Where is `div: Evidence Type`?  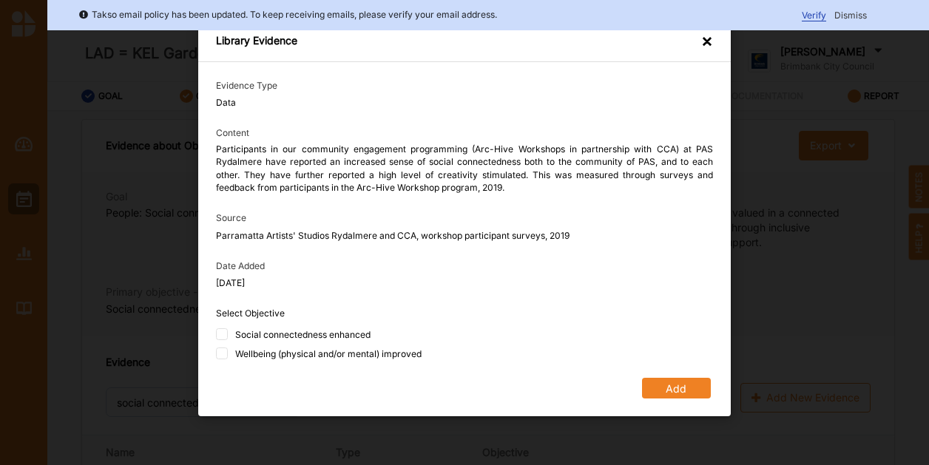
div: Evidence Type is located at coordinates (465, 86).